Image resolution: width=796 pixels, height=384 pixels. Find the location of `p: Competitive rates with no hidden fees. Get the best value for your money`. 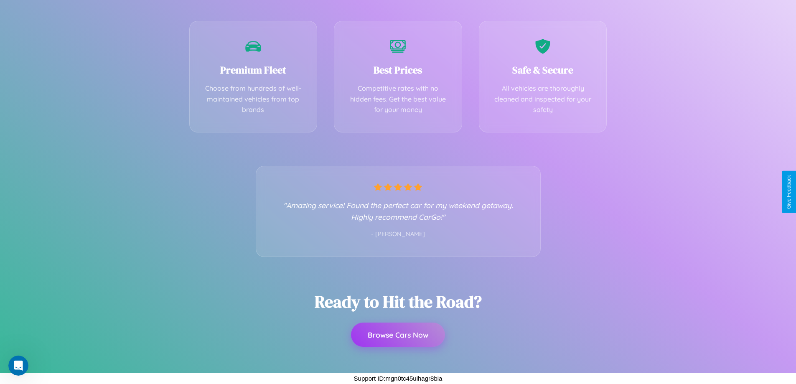

p: Competitive rates with no hidden fees. Get the best value for your money is located at coordinates (398, 99).